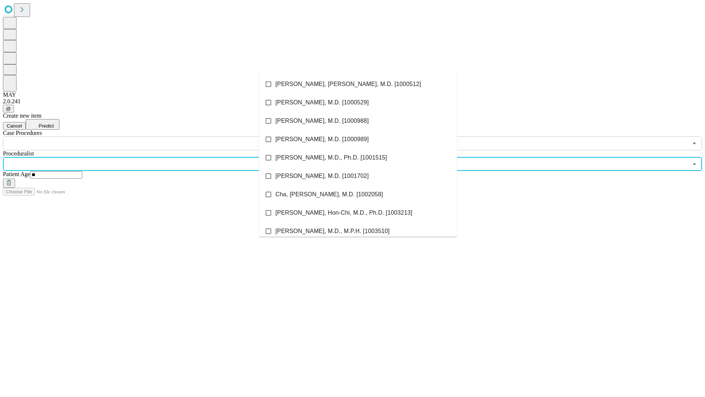 The width and height of the screenshot is (705, 397). I want to click on div: MAY, so click(353, 95).